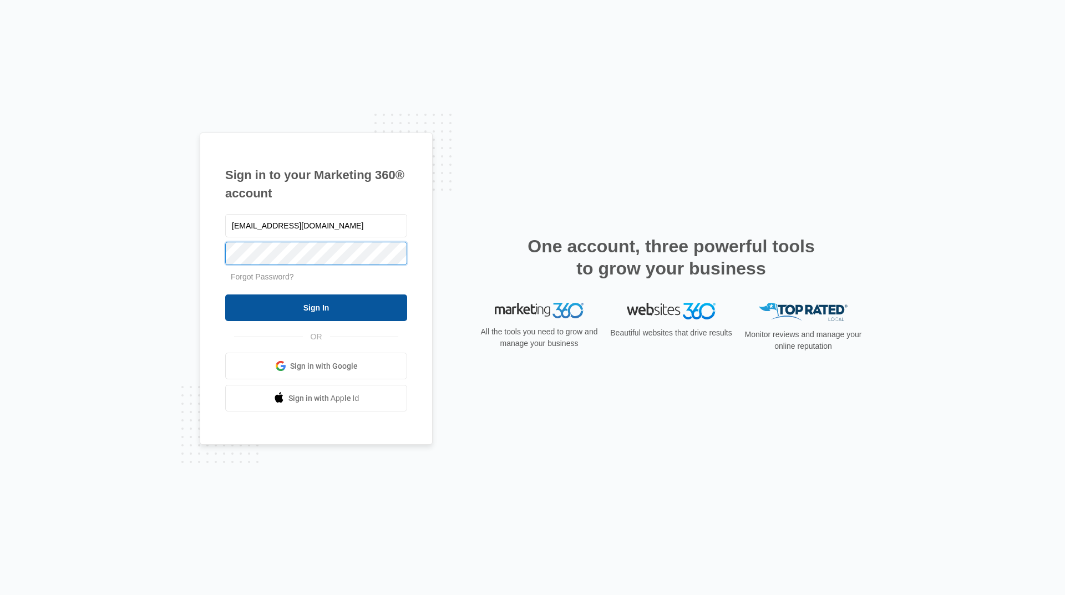 The image size is (1065, 595). Describe the element at coordinates (539, 338) in the screenshot. I see `p: All the tools you need to grow and manage your business` at that location.